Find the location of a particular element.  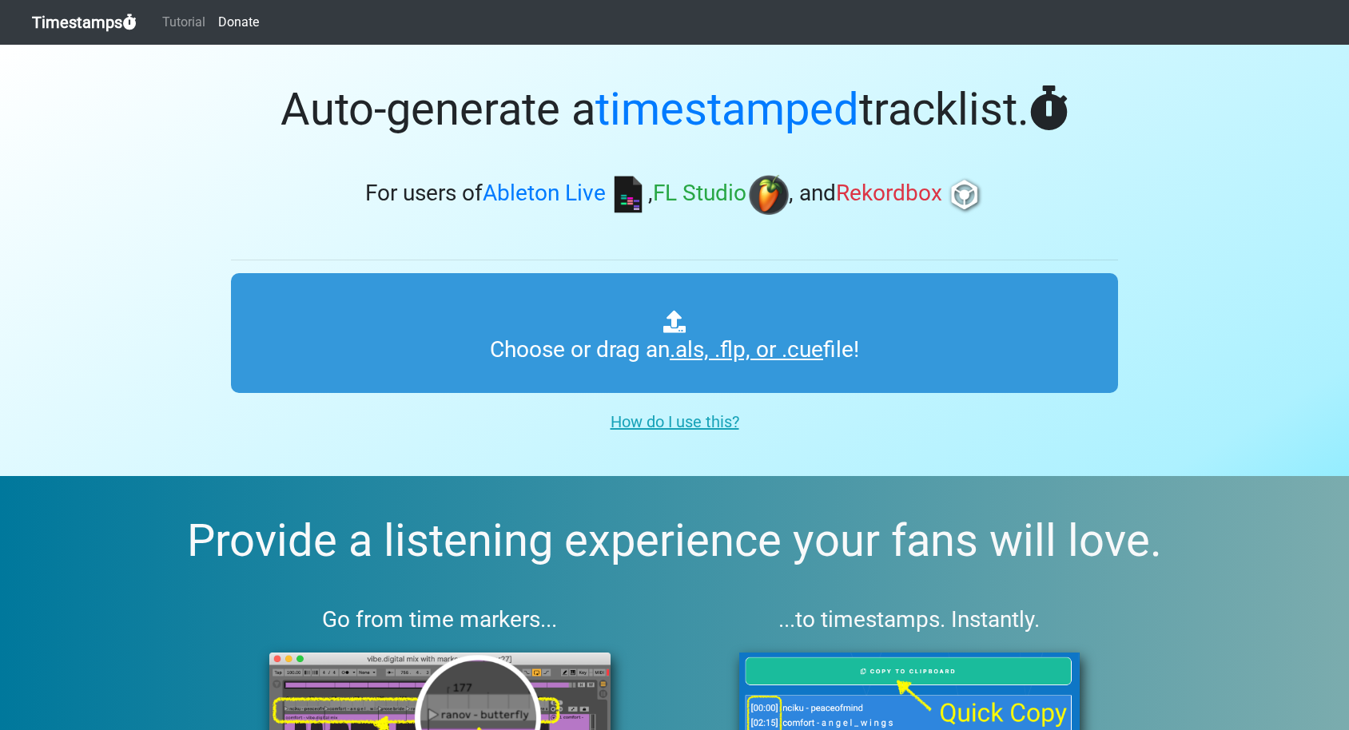

u: How do I use this? is located at coordinates (674, 422).